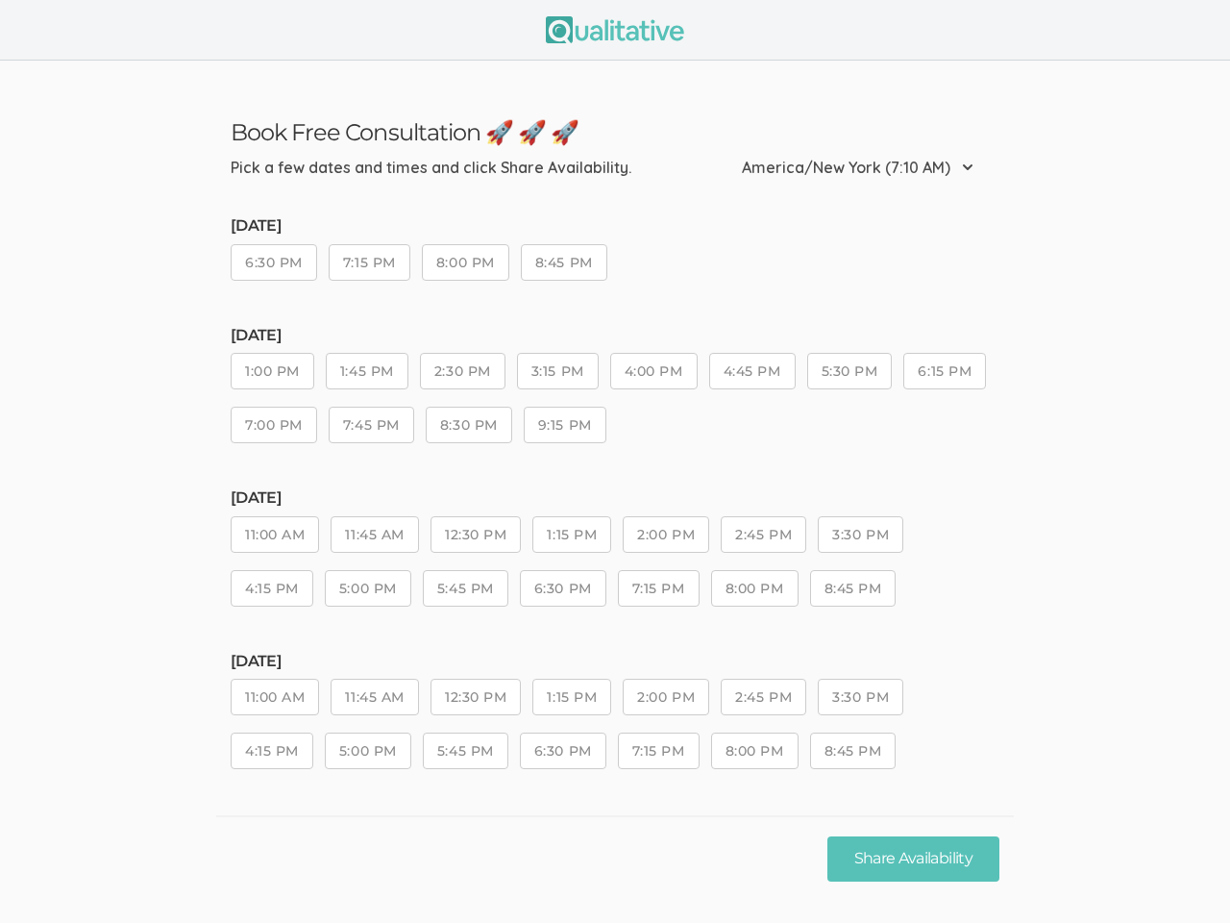 This screenshot has height=923, width=1230. What do you see at coordinates (367, 371) in the screenshot?
I see `button: 1:45 PM` at bounding box center [367, 371].